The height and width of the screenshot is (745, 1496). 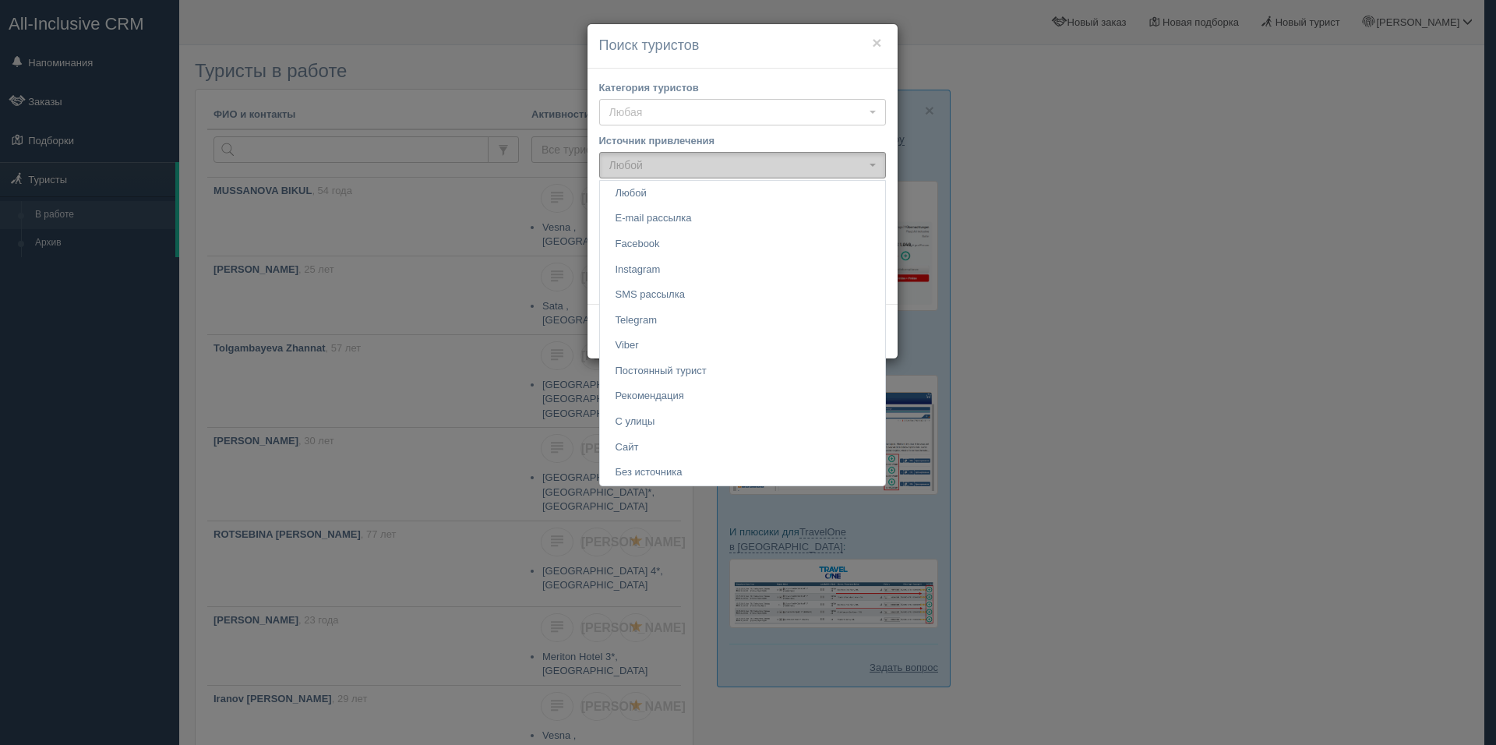 What do you see at coordinates (627, 345) in the screenshot?
I see `span: Viber` at bounding box center [627, 345].